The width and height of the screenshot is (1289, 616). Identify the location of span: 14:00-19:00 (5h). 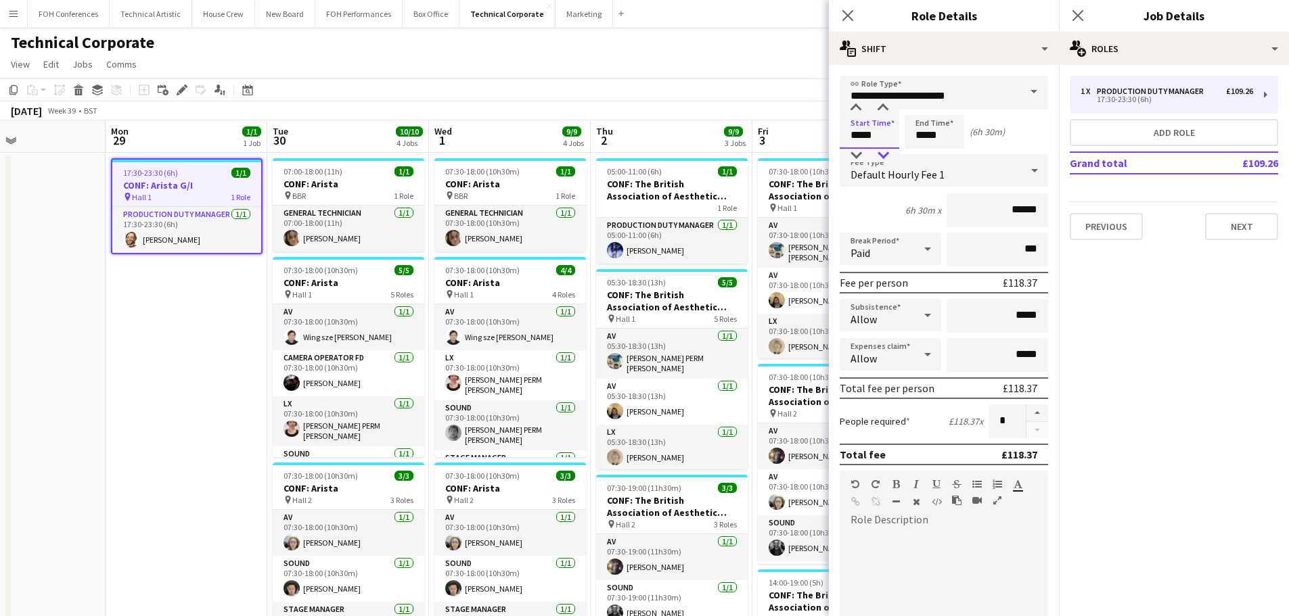
(795, 582).